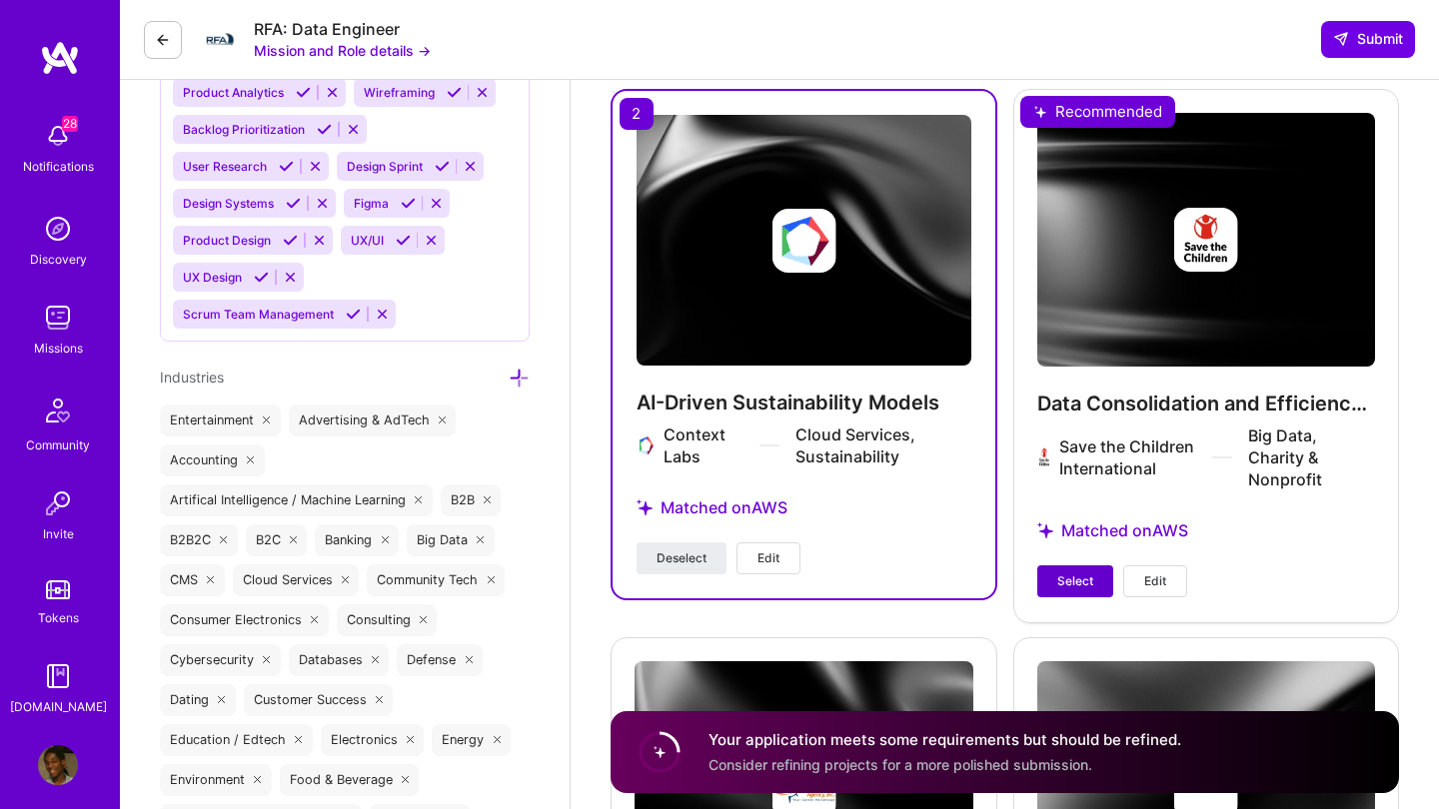 This screenshot has height=809, width=1439. I want to click on div: B2C, so click(277, 541).